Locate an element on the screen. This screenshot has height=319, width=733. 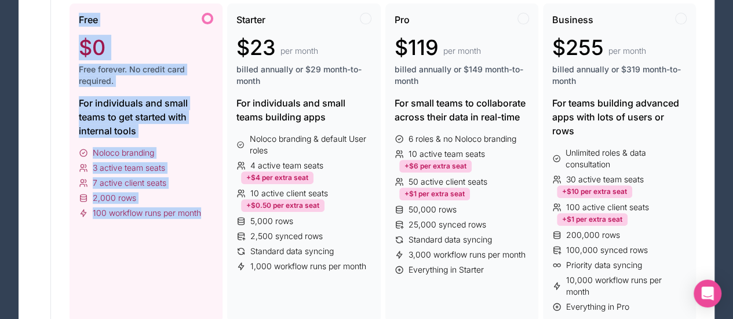
div: For individuals and small teams building apps is located at coordinates (304, 110).